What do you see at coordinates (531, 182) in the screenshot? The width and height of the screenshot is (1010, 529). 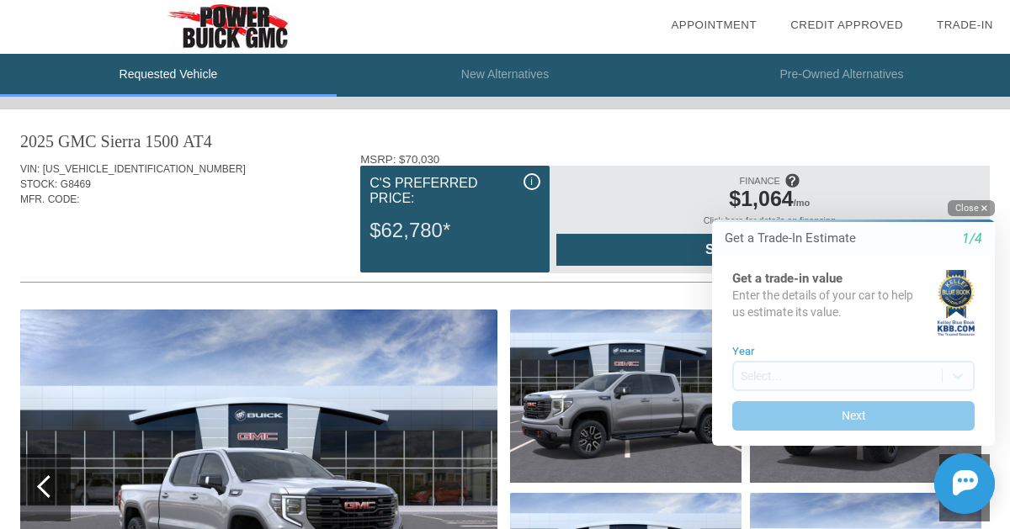 I see `span: i` at bounding box center [531, 182].